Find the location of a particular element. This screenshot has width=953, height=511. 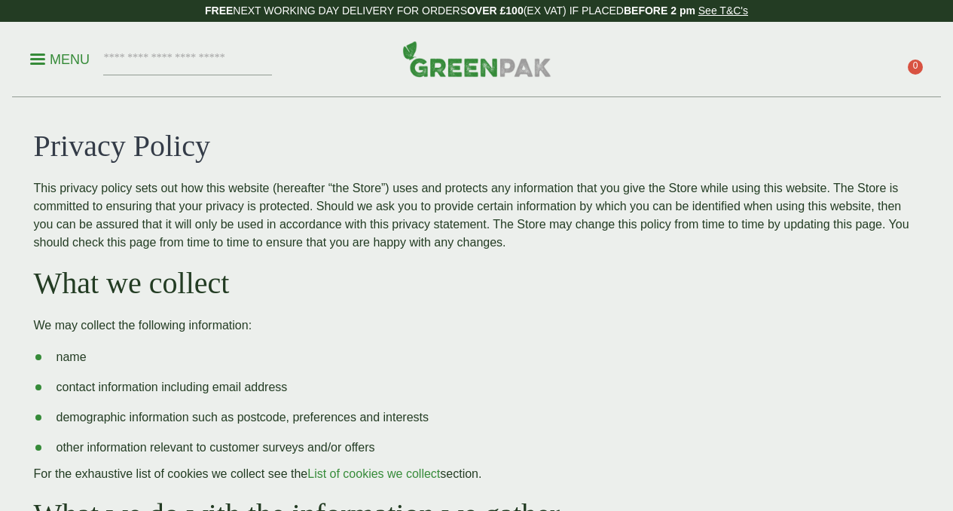

img: GreenPak Supplies is located at coordinates (477, 59).